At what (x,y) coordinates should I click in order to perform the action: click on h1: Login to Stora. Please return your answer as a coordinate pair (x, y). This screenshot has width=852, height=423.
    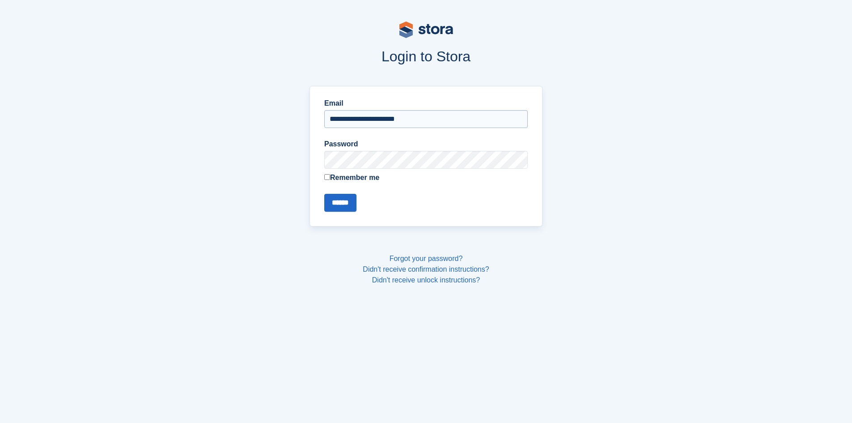
    Looking at the image, I should click on (426, 56).